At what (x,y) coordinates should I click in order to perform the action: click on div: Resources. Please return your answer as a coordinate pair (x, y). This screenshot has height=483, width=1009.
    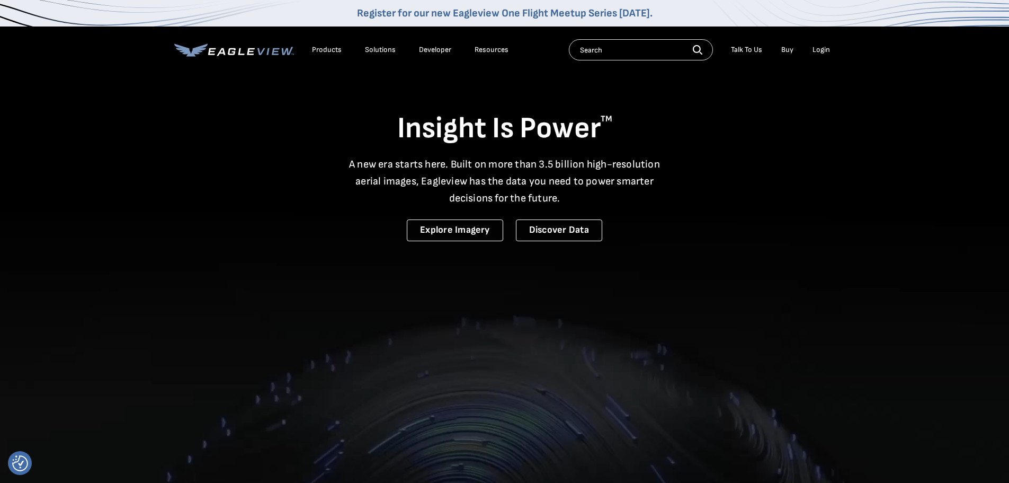
    Looking at the image, I should click on (492, 50).